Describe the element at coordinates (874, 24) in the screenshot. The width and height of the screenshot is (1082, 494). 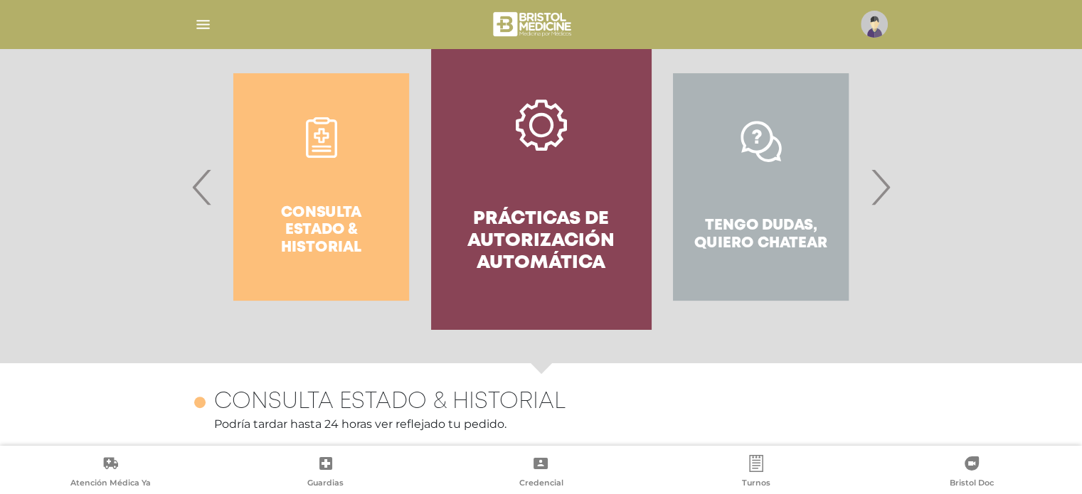
I see `img: profile-placeholder.svg` at that location.